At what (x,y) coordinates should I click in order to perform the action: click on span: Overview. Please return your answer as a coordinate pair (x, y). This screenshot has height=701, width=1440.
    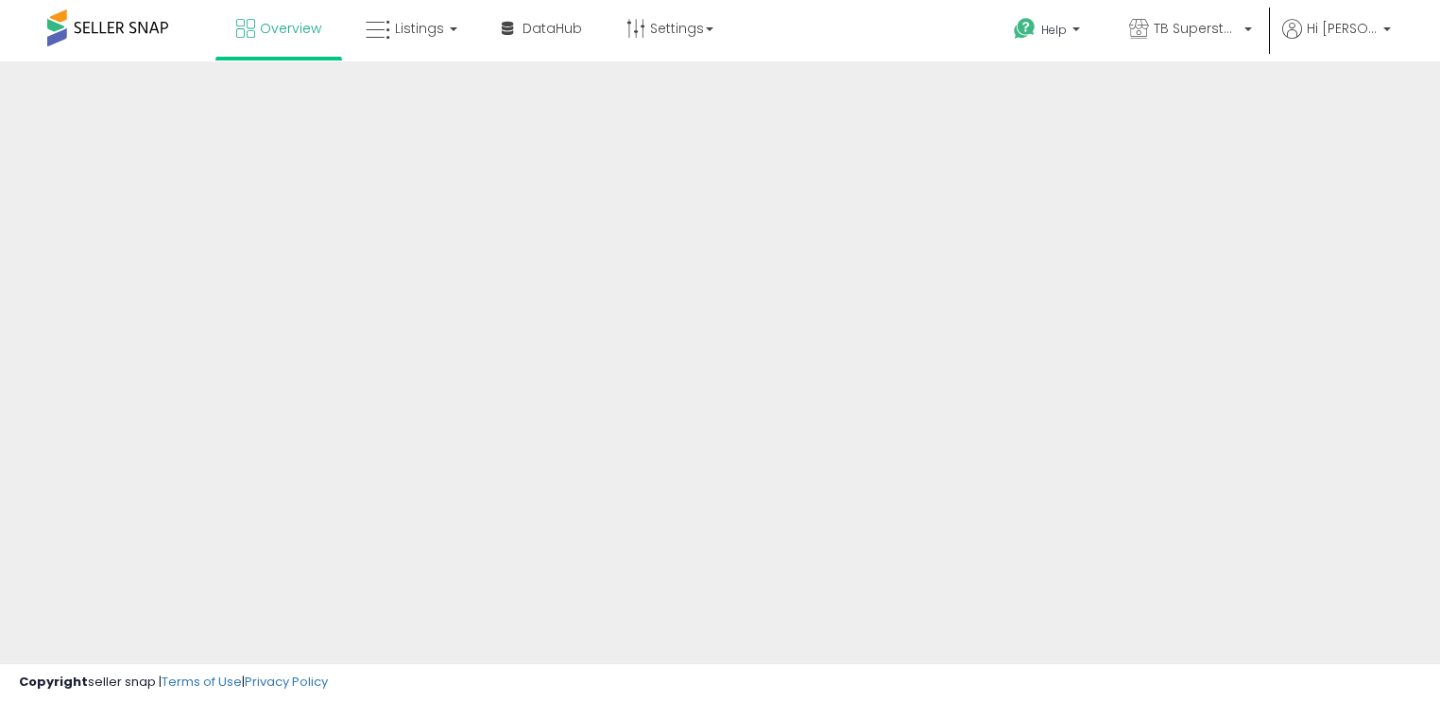
    Looking at the image, I should click on (290, 28).